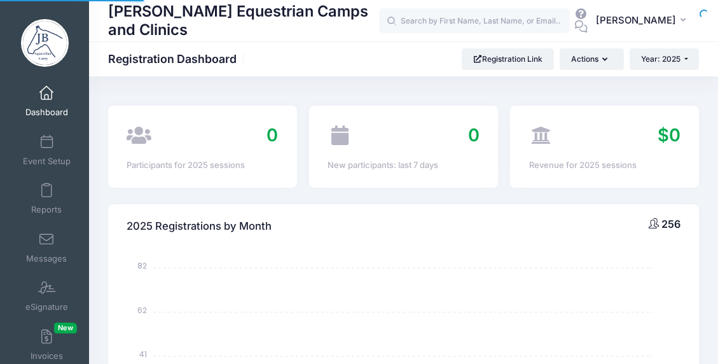 This screenshot has width=718, height=364. I want to click on a: Reports, so click(46, 198).